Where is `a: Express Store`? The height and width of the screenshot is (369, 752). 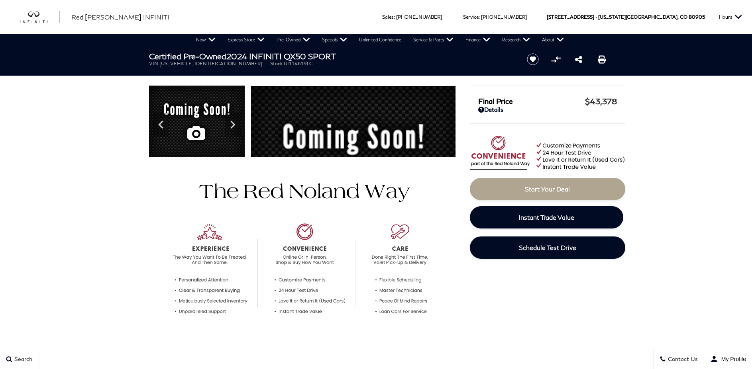 a: Express Store is located at coordinates (246, 40).